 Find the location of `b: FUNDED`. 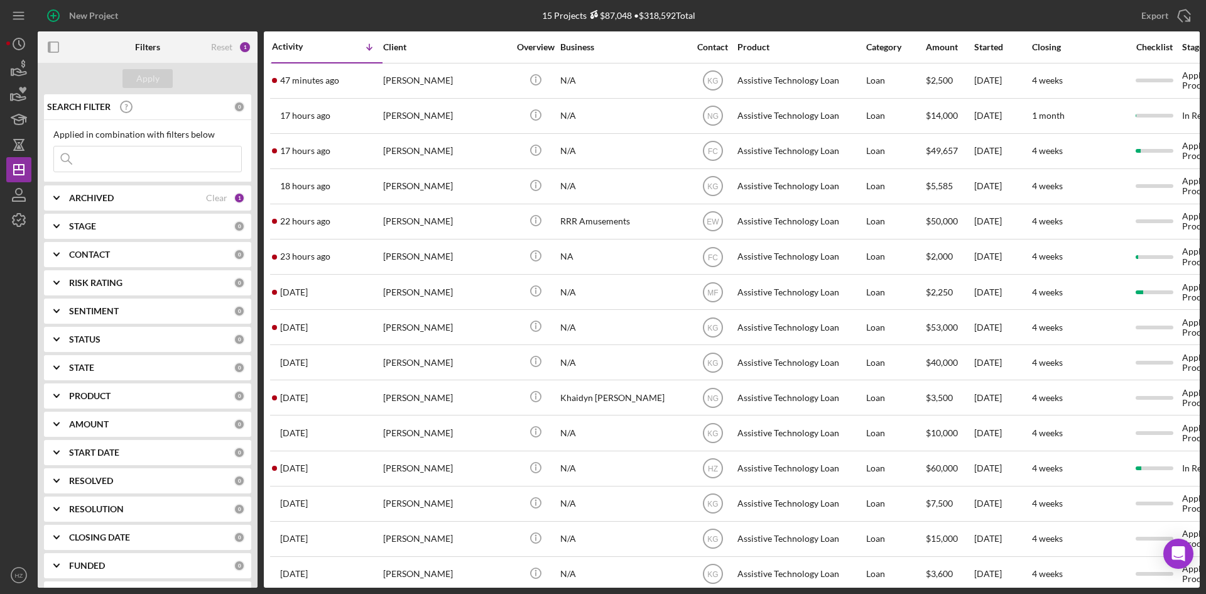

b: FUNDED is located at coordinates (87, 565).